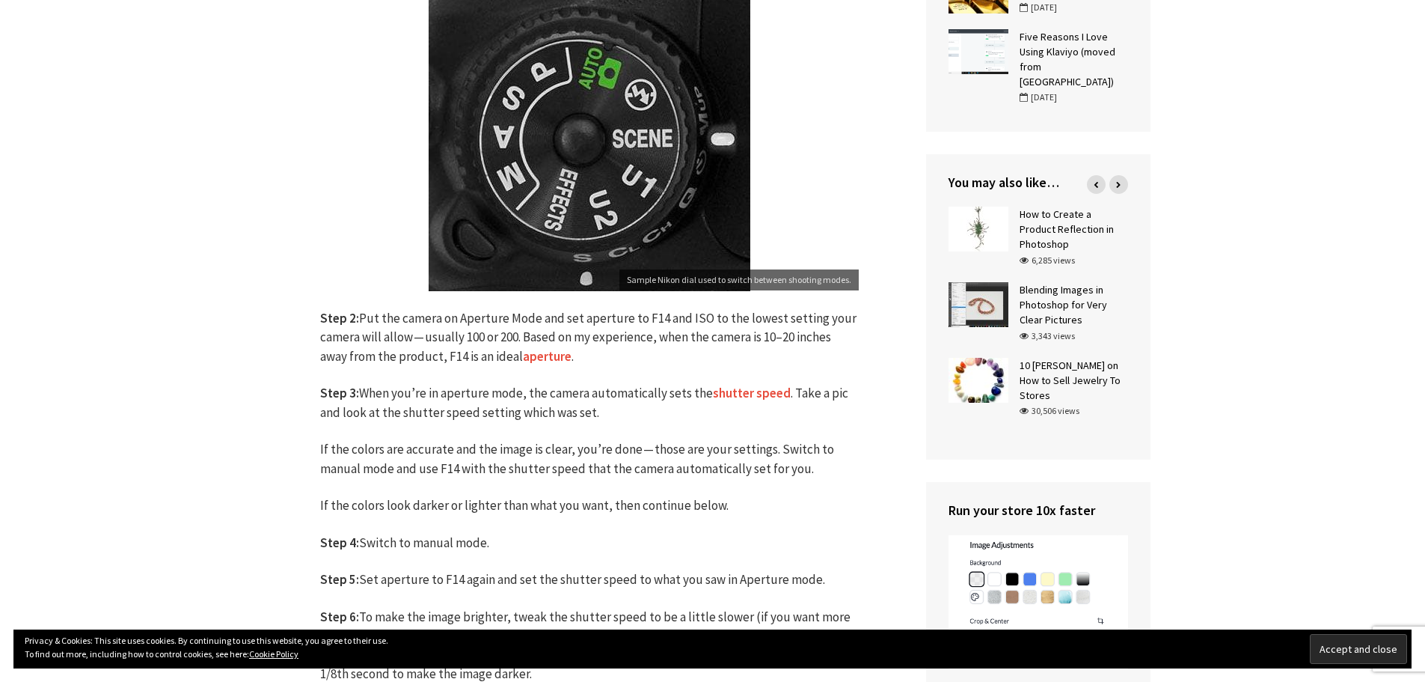 This screenshot has height=682, width=1425. I want to click on strong: Step 4:, so click(340, 542).